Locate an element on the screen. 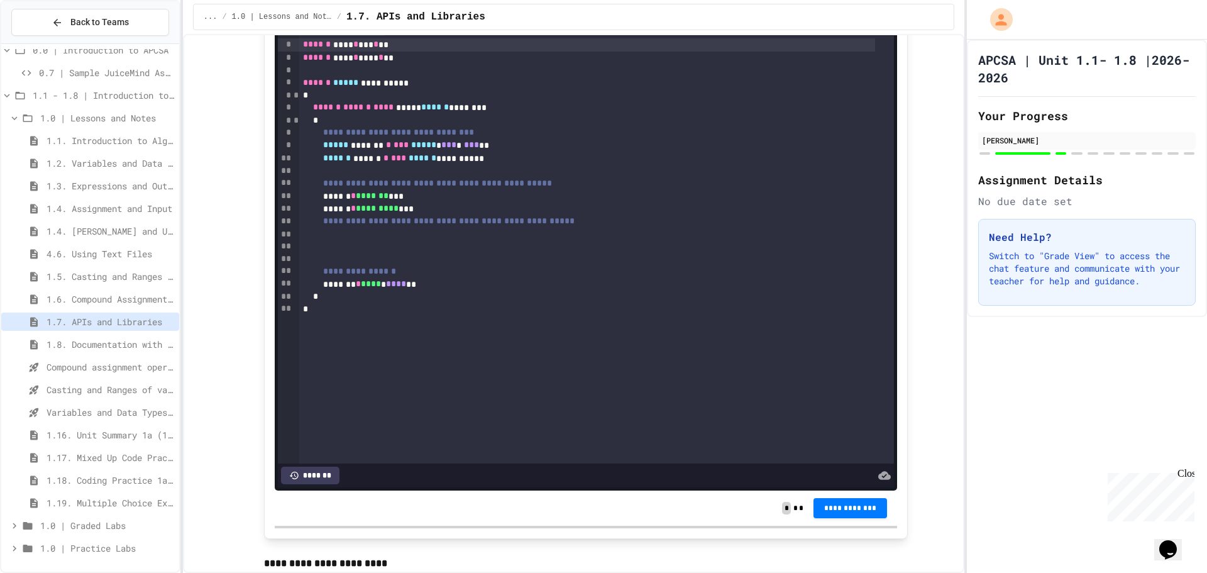 The height and width of the screenshot is (573, 1207). span: 1.0 | Practice Labs is located at coordinates (107, 548).